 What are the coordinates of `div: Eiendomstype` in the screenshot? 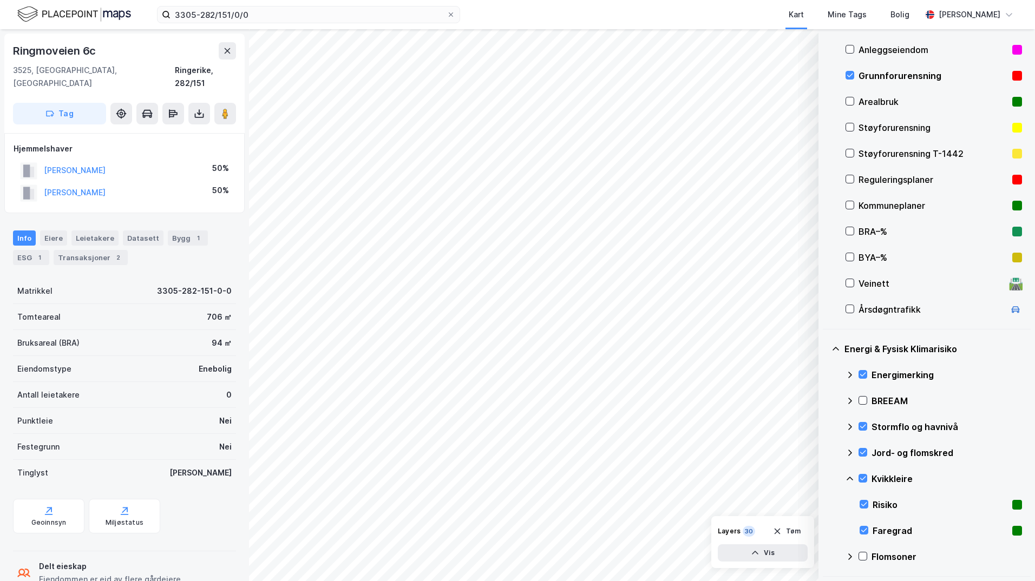 It's located at (44, 369).